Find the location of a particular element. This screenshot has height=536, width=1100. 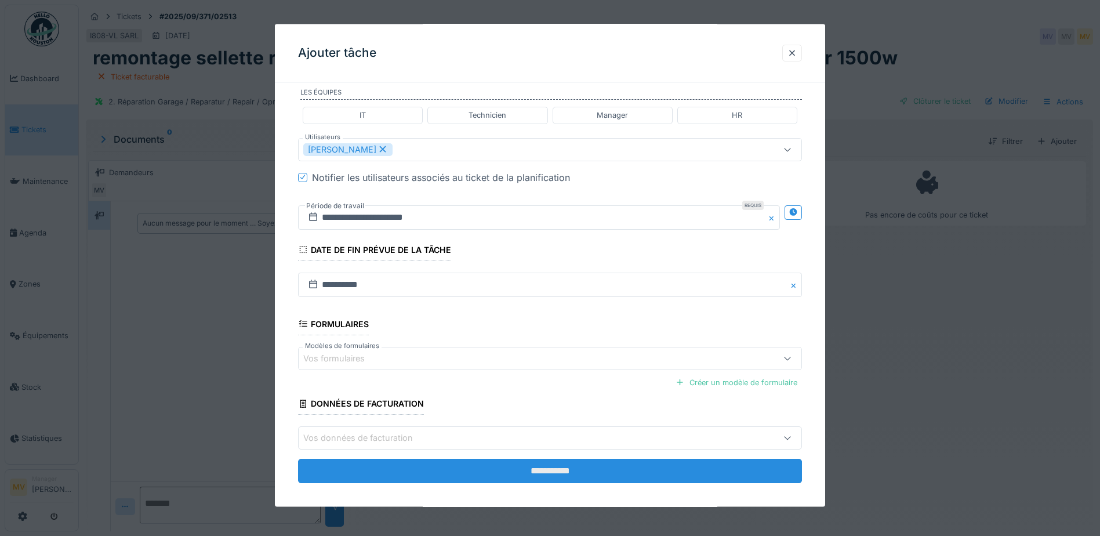

div: Notifier les utilisateurs associés au ticket de la planification is located at coordinates (441, 177).